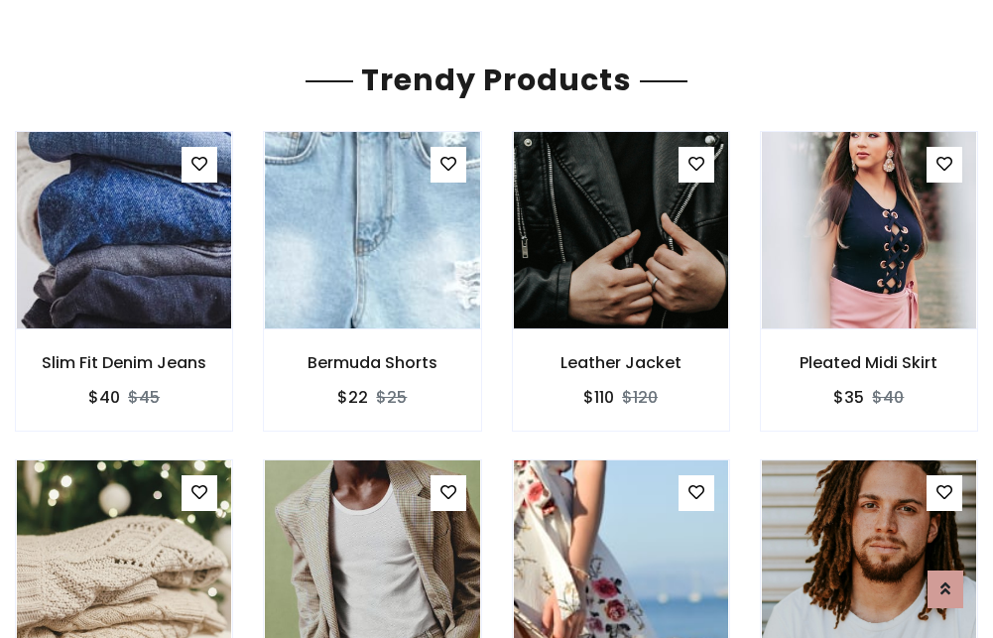 The width and height of the screenshot is (993, 638). I want to click on del: $25, so click(391, 397).